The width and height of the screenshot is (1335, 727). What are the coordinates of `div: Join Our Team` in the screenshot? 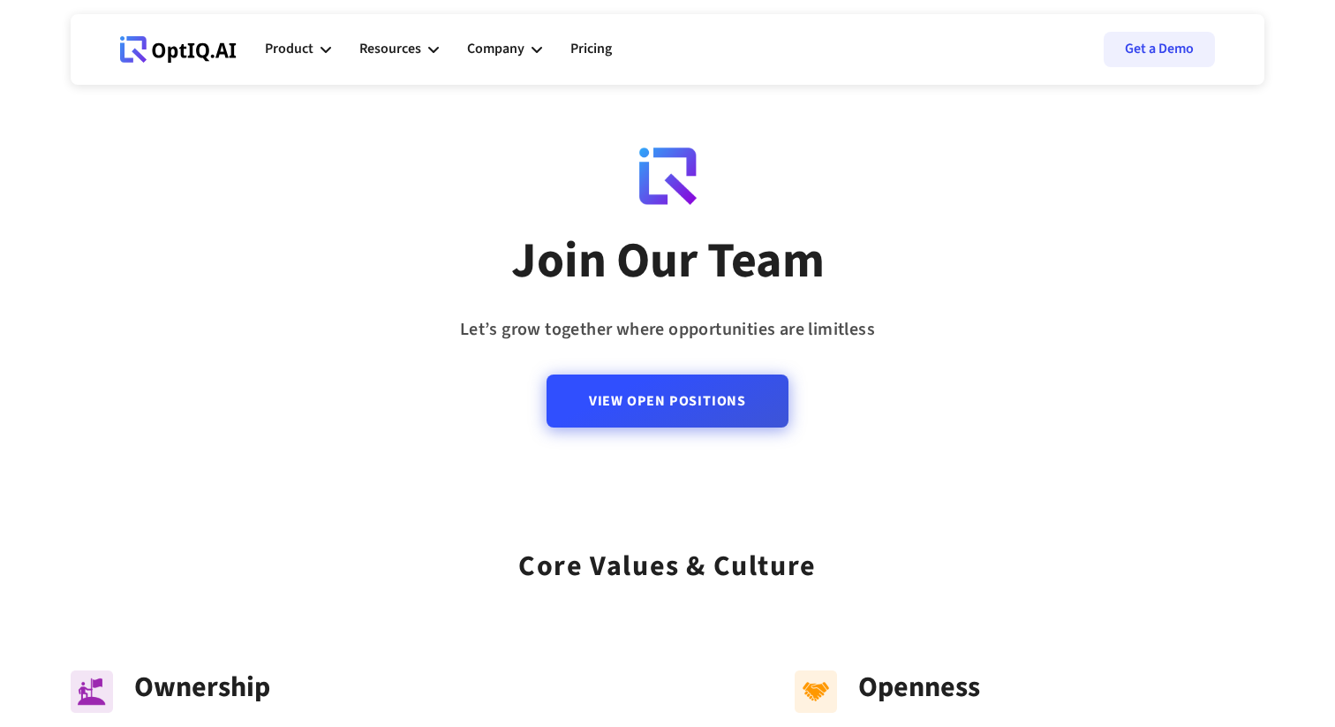 It's located at (668, 261).